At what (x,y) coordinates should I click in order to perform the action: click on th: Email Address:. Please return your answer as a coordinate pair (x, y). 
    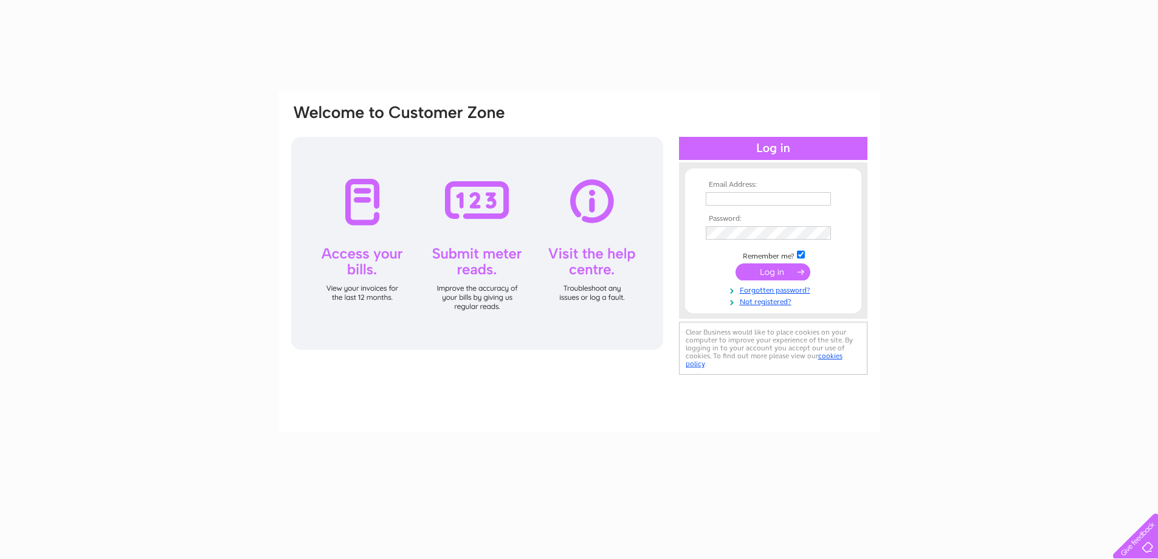
    Looking at the image, I should click on (773, 185).